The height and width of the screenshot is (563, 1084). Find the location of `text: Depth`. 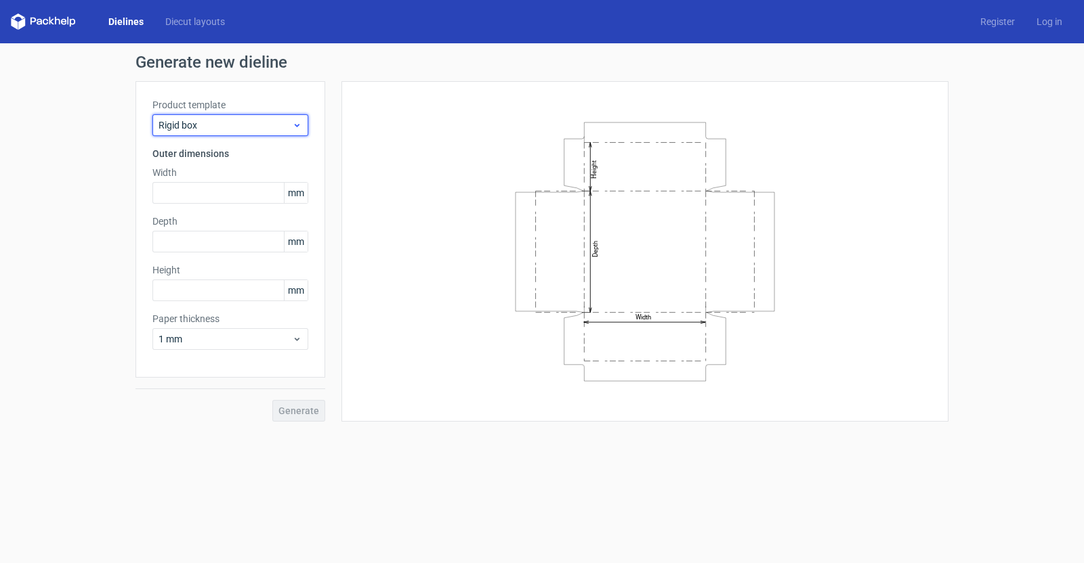

text: Depth is located at coordinates (595, 249).